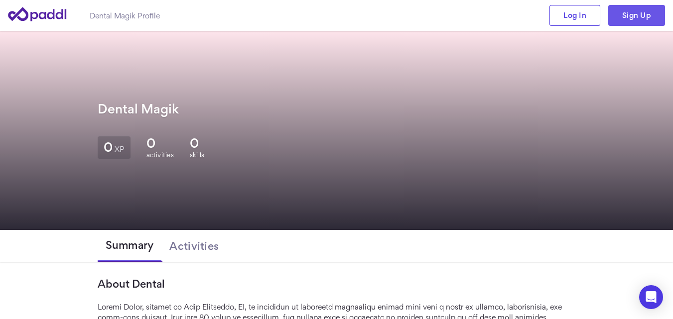 The width and height of the screenshot is (673, 319). Describe the element at coordinates (337, 284) in the screenshot. I see `h3: About Dental` at that location.